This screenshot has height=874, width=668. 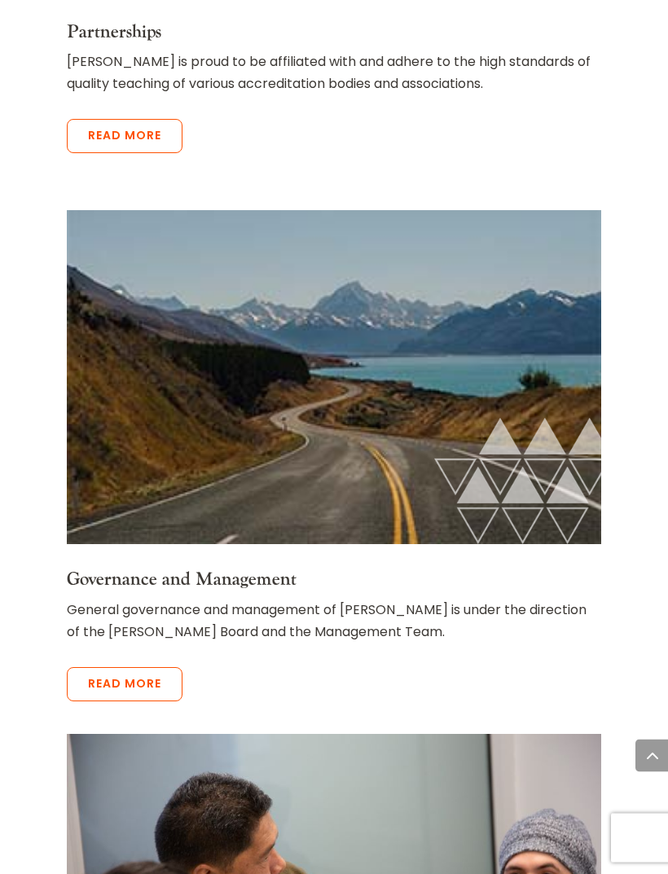 I want to click on a: a road towards the mountains, so click(x=334, y=540).